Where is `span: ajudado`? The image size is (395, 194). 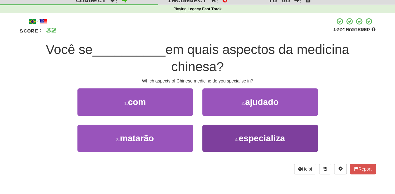 span: ajudado is located at coordinates (262, 102).